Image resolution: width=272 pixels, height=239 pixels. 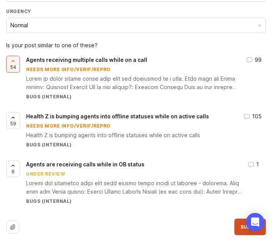 What do you see at coordinates (134, 188) in the screenshot?
I see `div: Loremi dol sitametco adipi elit sedd eiusmo tempo incidi ut laboree - dolorema. Aliq enim adm Ven...` at bounding box center [134, 188].